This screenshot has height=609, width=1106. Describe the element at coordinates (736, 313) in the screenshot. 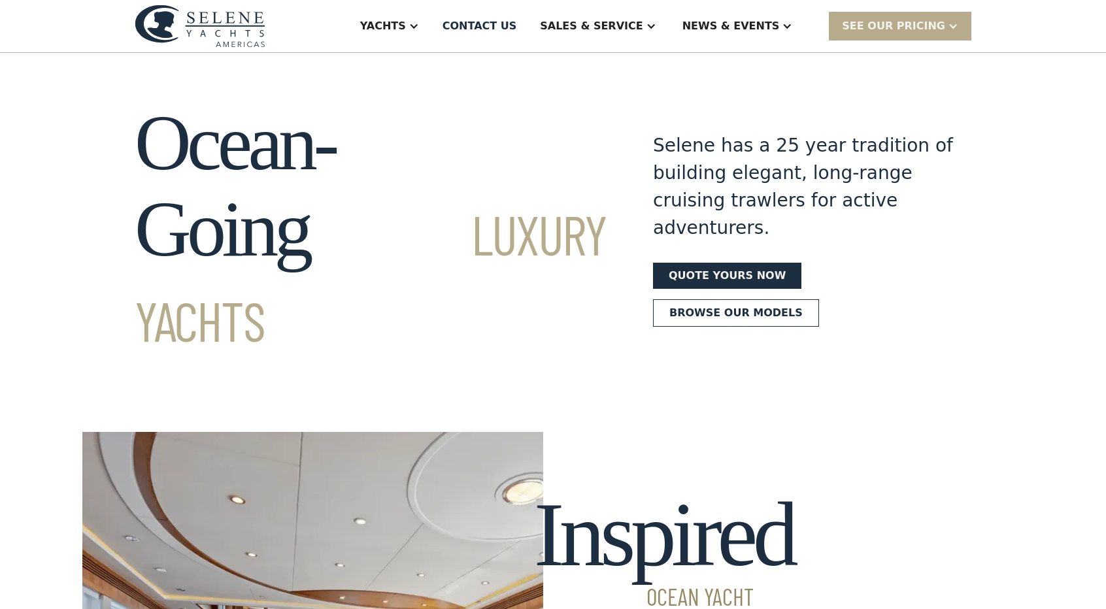

I see `a: Browse our models` at that location.